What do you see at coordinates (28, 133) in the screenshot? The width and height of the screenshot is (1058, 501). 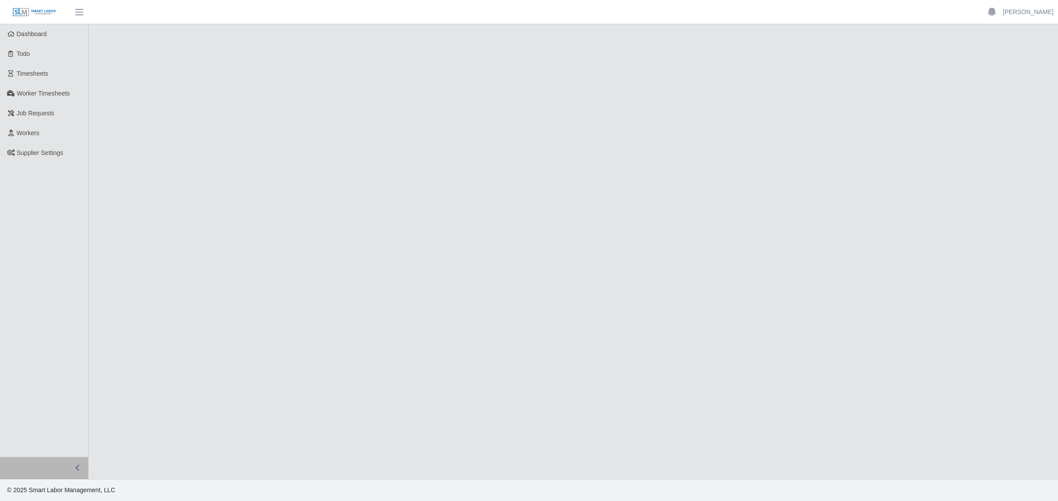 I see `span: Workers` at bounding box center [28, 133].